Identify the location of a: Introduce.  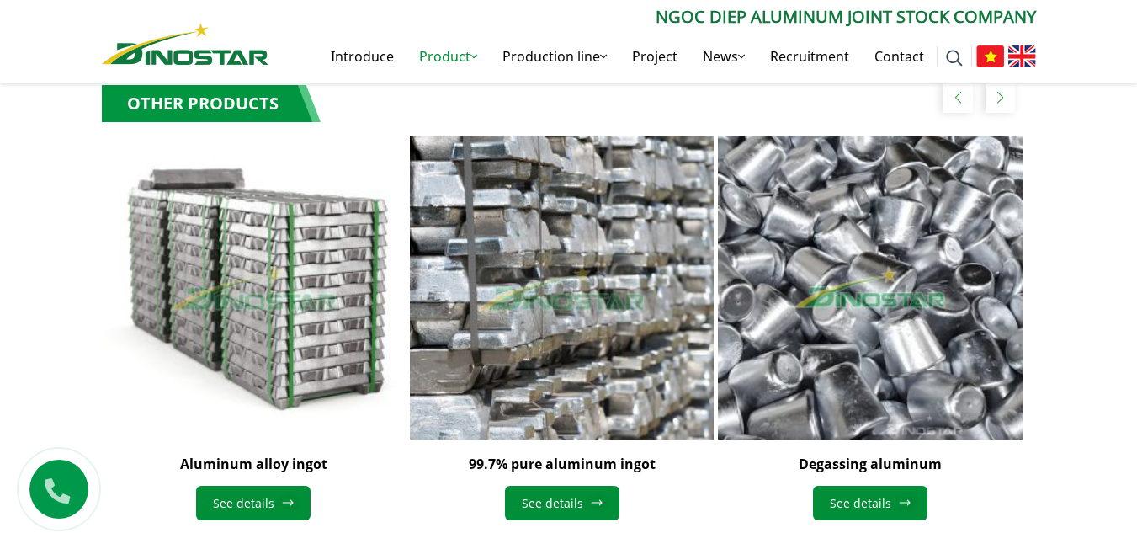
(362, 56).